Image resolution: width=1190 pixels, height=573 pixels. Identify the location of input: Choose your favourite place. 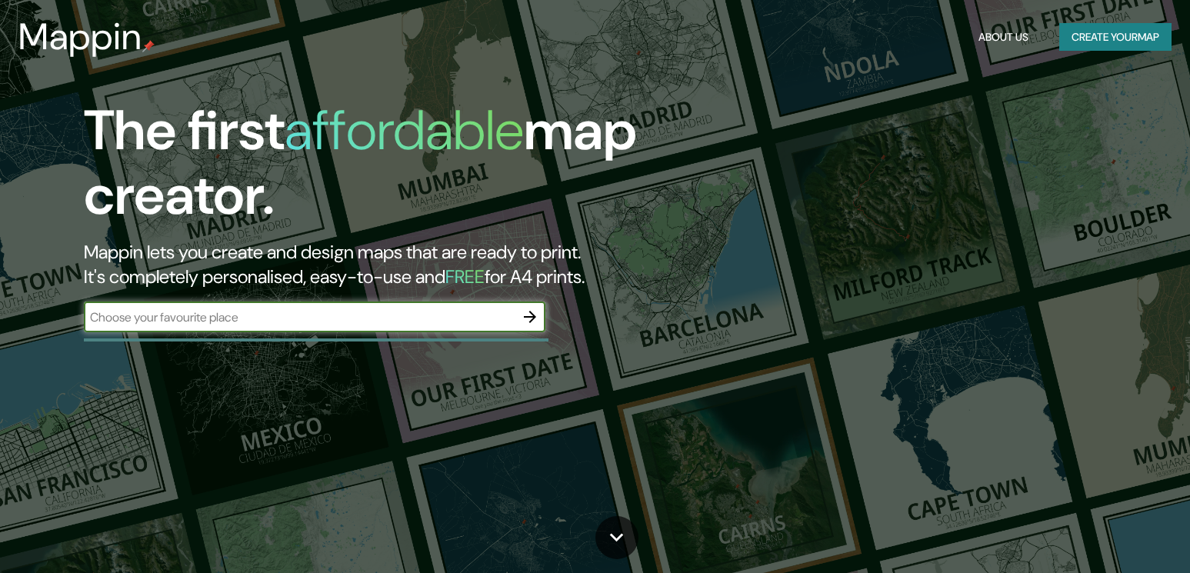
(299, 317).